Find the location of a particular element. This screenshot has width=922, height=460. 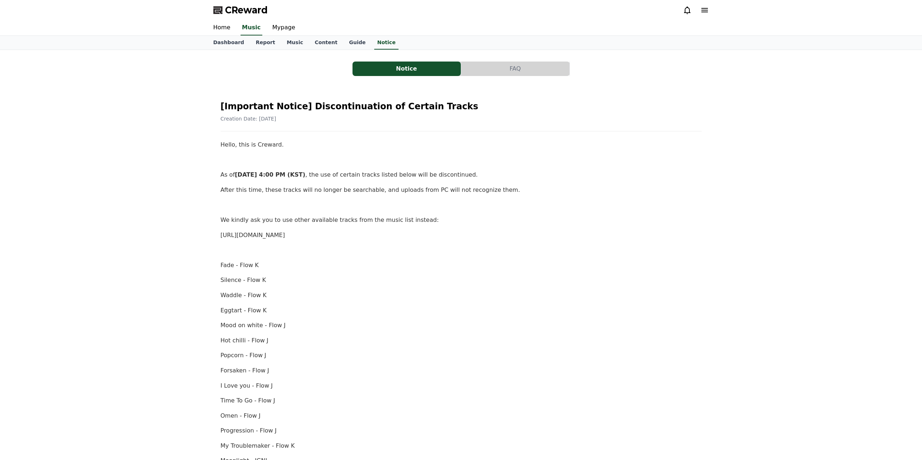

p: Waddle - Flow K is located at coordinates (461, 296).